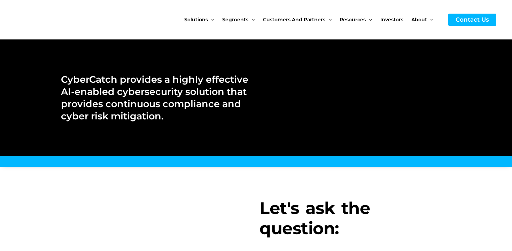 The image size is (512, 251). What do you see at coordinates (392, 20) in the screenshot?
I see `span: Investors` at bounding box center [392, 20].